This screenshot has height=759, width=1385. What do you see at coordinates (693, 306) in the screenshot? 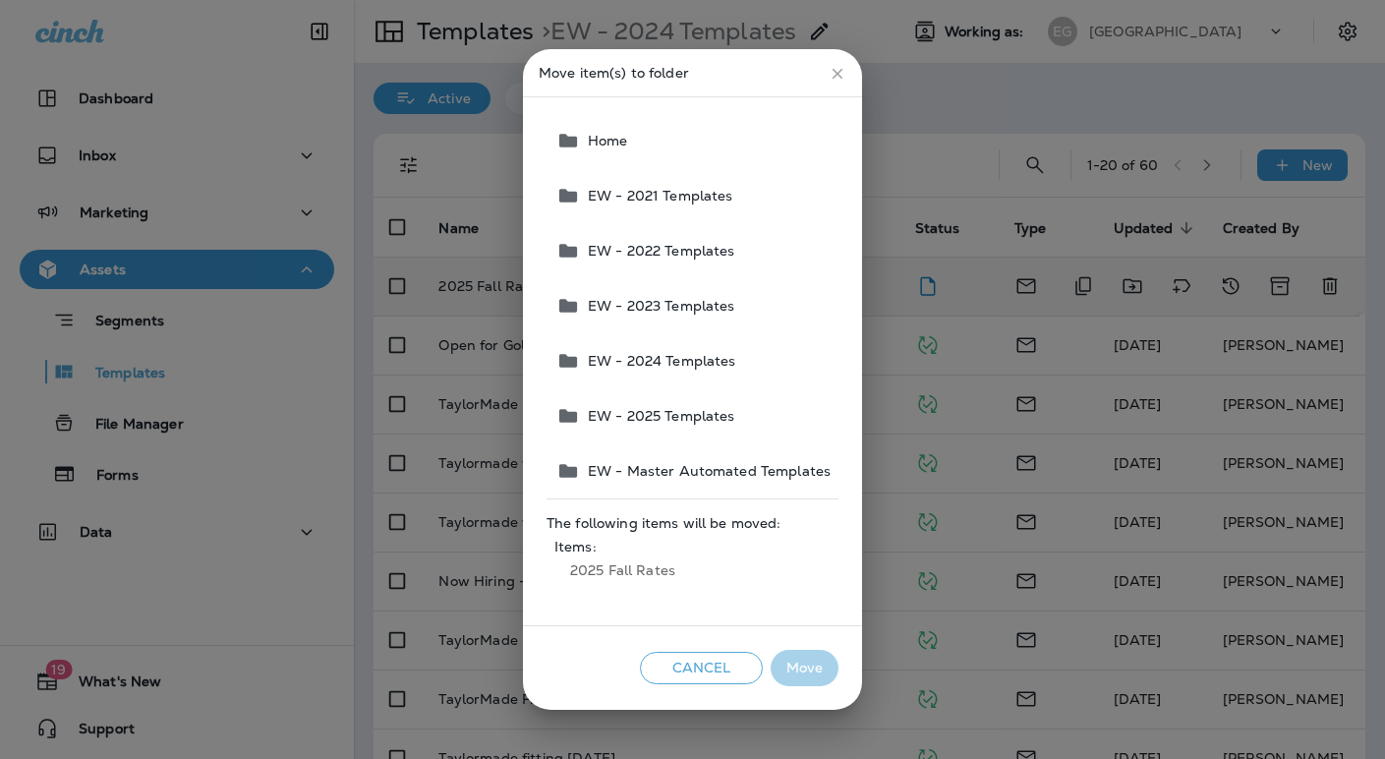
I see `button: EW - 2023 Templates` at bounding box center [693, 306].